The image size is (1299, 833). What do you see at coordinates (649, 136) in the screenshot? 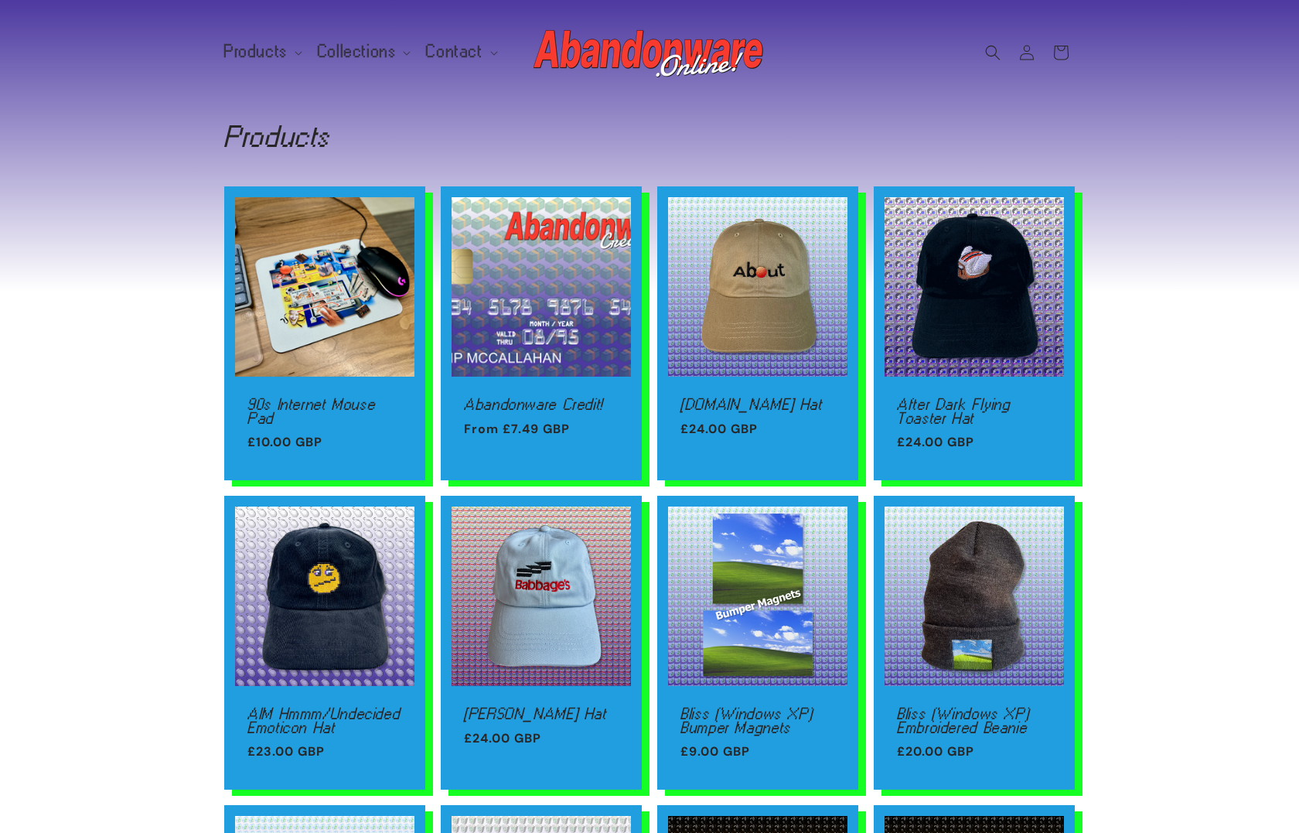
I see `h1: Products` at bounding box center [649, 136].